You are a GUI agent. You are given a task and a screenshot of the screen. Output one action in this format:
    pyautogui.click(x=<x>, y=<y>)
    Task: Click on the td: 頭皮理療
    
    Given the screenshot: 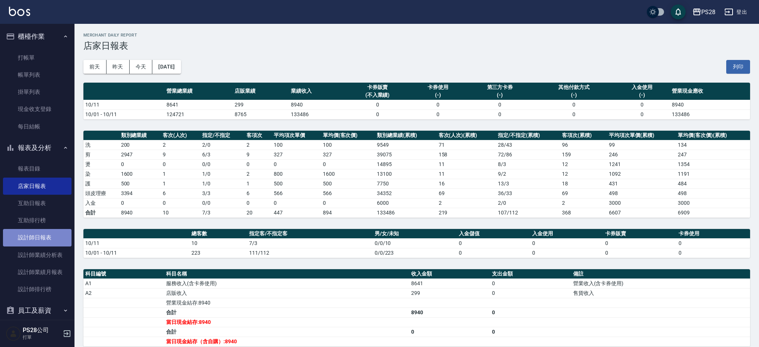 What is the action you would take?
    pyautogui.click(x=101, y=193)
    